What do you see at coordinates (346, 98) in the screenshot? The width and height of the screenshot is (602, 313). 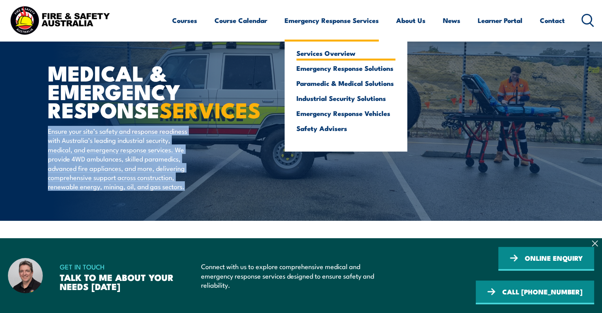 I see `a: Industrial Security Solutions` at bounding box center [346, 98].